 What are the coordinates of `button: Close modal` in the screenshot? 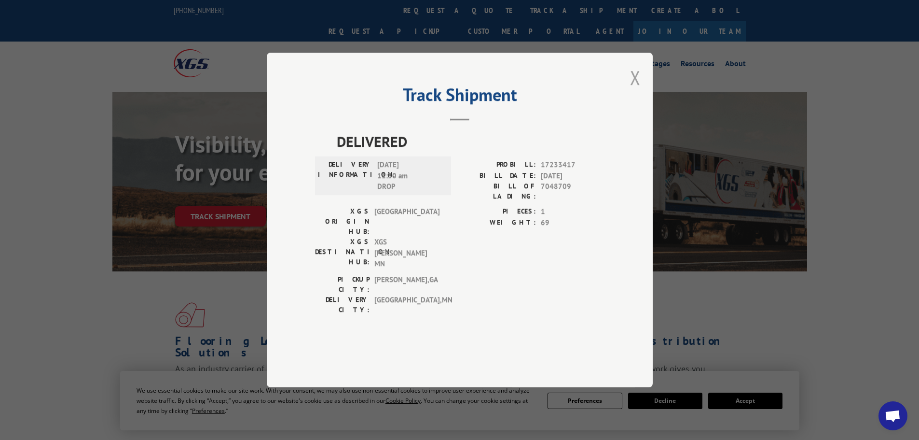 It's located at (636, 77).